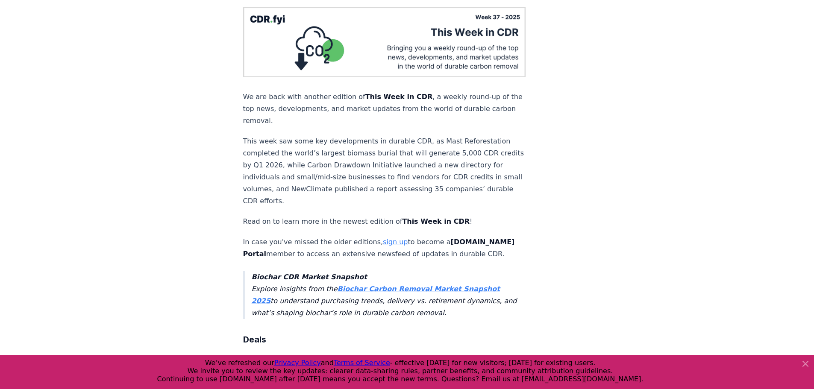 This screenshot has height=389, width=814. Describe the element at coordinates (395, 242) in the screenshot. I see `a: sign up` at that location.